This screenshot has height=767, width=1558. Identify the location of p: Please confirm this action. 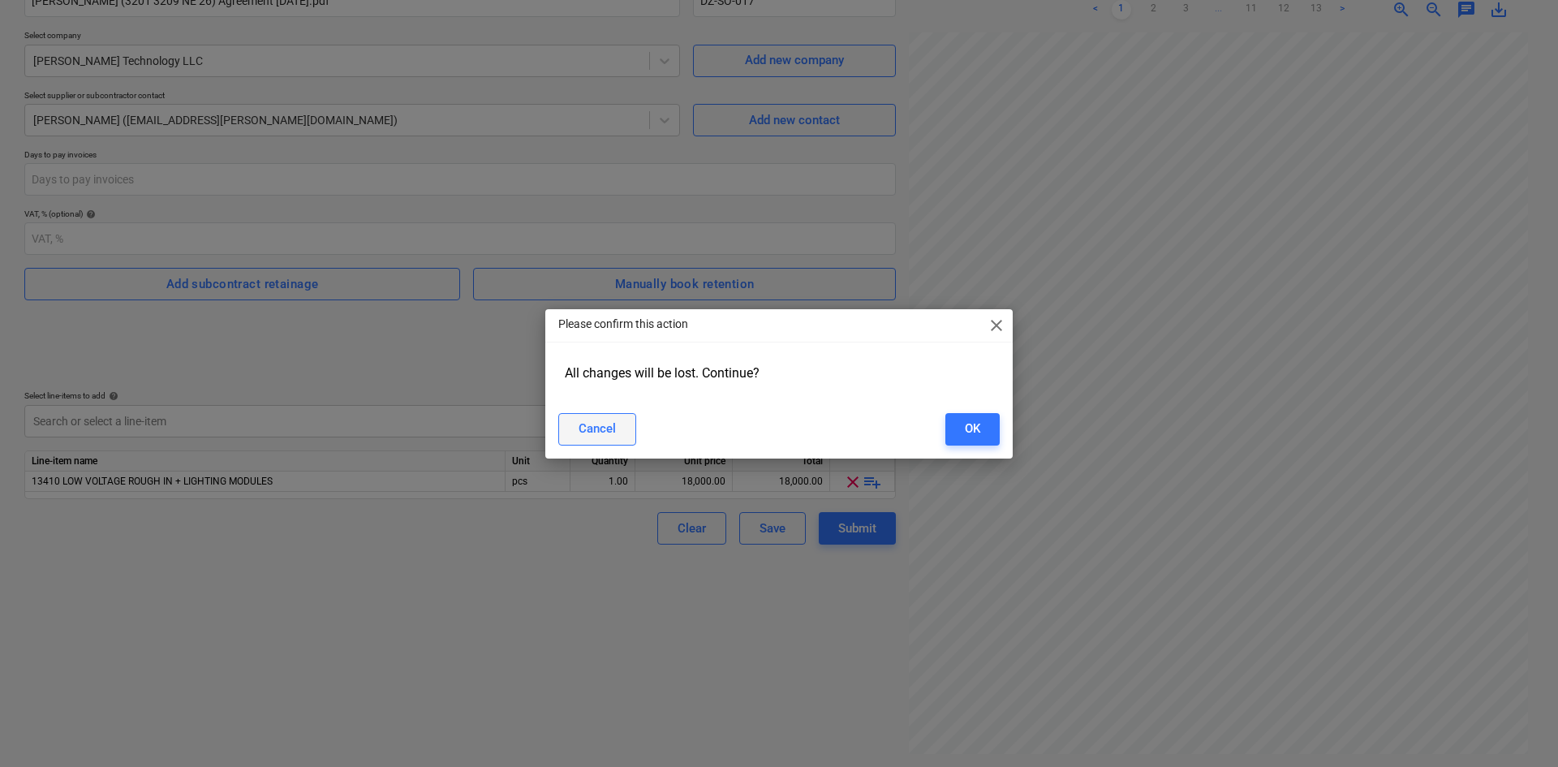
(623, 324).